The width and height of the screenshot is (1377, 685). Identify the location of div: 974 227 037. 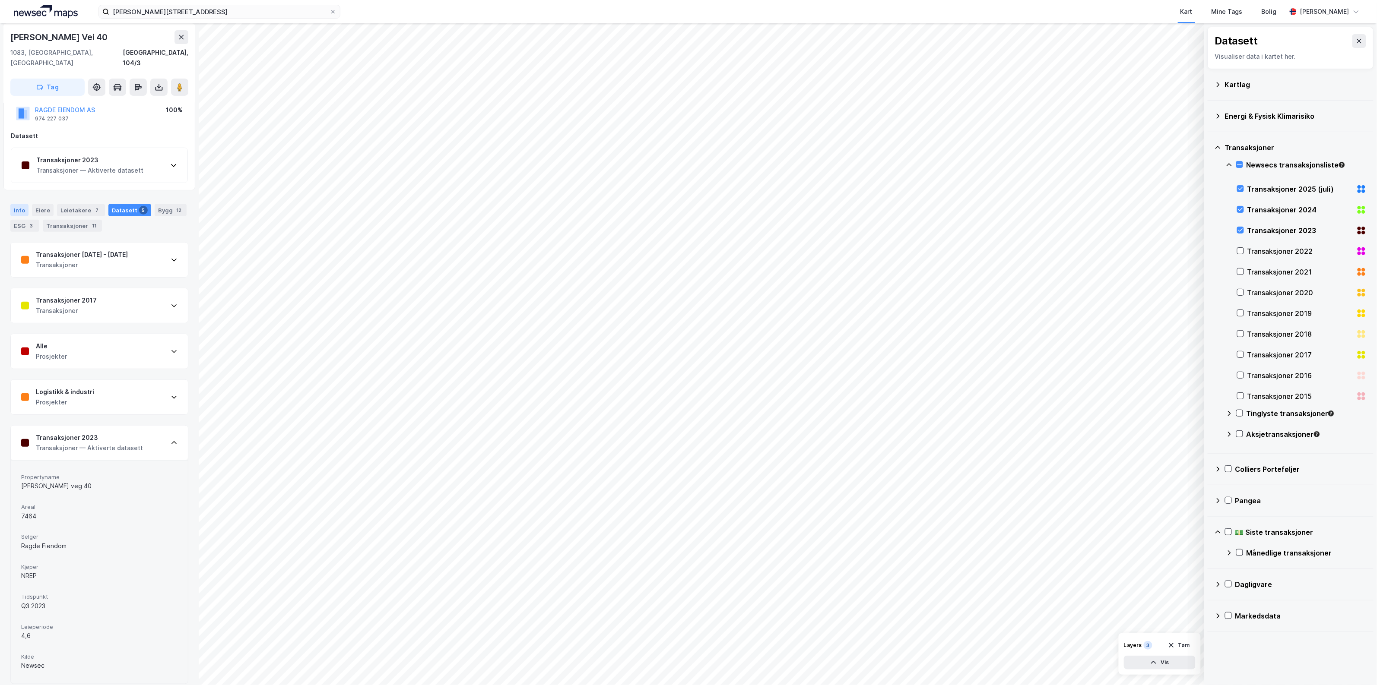
(52, 119).